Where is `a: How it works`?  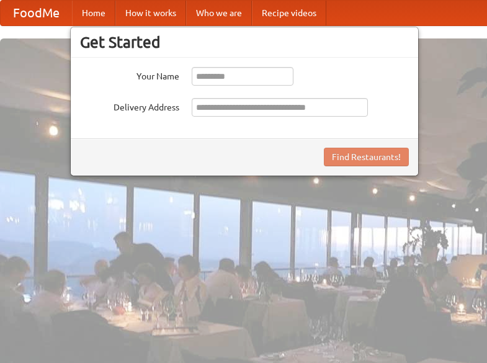 a: How it works is located at coordinates (151, 13).